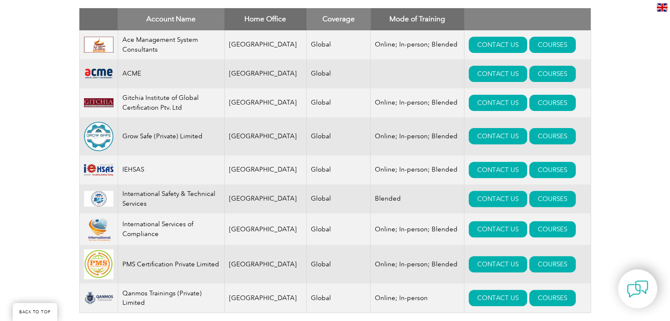 Image resolution: width=670 pixels, height=321 pixels. I want to click on img: 6b4695af-5fa9-ee11-be37-00224893a058-logo.png, so click(98, 229).